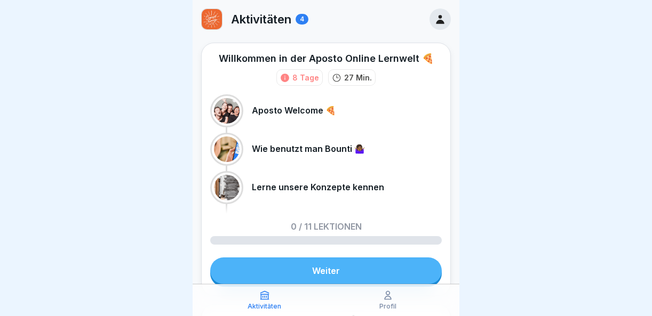  Describe the element at coordinates (294, 110) in the screenshot. I see `p: Aposto Welcome 🍕` at that location.